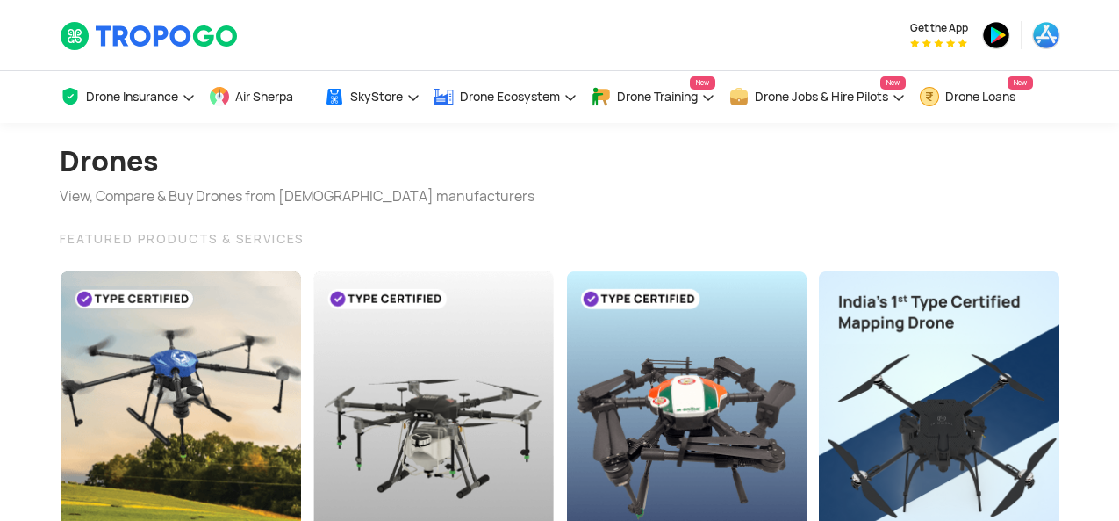  I want to click on a: Drone Insurance, so click(127, 97).